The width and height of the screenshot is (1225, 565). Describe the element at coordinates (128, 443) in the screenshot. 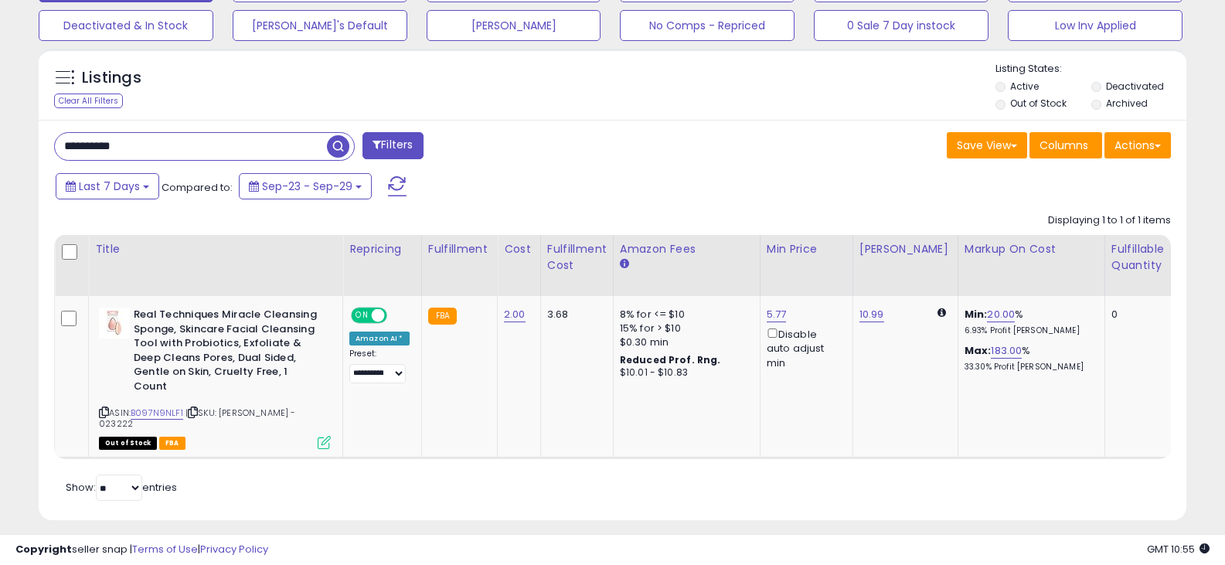

I see `span: All listings that are currently out of stock and unavailable for purchase on Amazon` at that location.